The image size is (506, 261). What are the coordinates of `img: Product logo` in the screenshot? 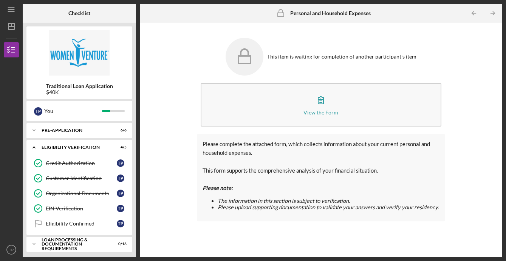 It's located at (79, 53).